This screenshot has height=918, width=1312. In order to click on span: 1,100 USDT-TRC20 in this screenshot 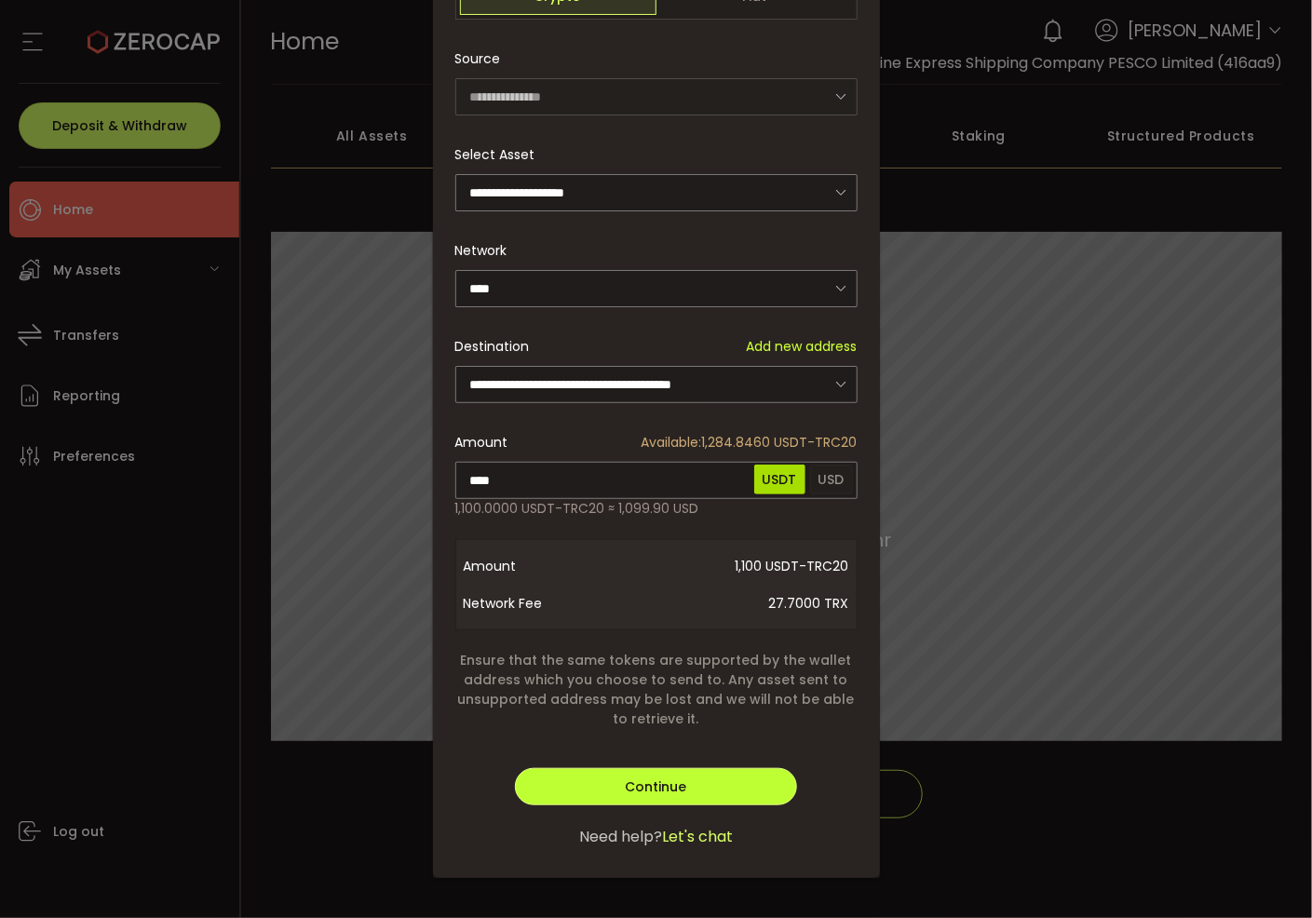, I will do `click(731, 566)`.